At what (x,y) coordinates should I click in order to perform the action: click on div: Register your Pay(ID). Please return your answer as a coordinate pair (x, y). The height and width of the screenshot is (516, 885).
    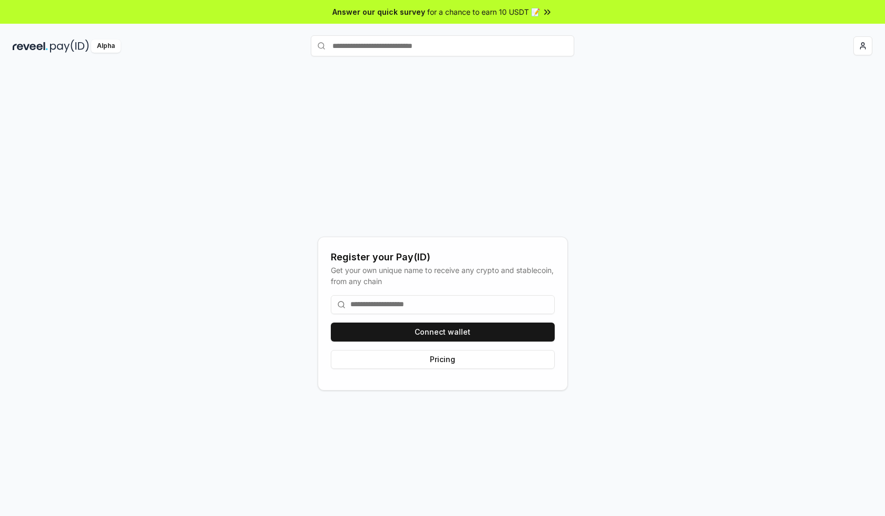
    Looking at the image, I should click on (443, 257).